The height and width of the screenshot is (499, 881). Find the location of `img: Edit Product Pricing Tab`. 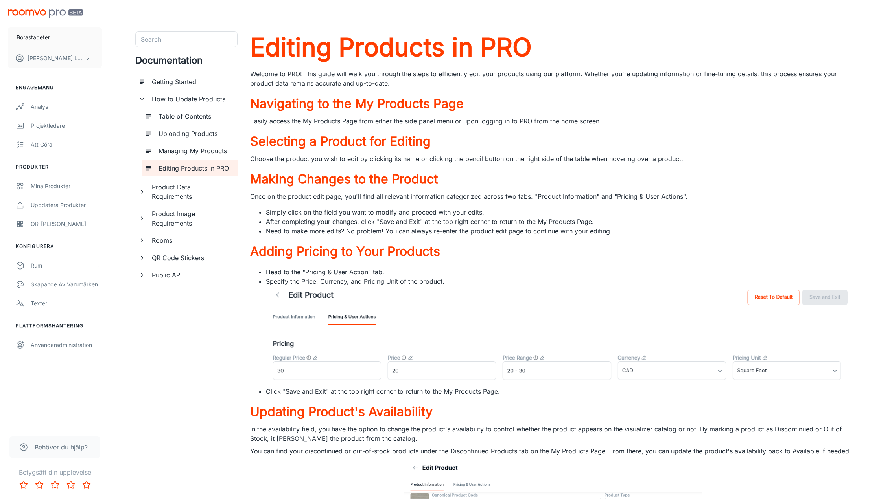

img: Edit Product Pricing Tab is located at coordinates (561, 337).